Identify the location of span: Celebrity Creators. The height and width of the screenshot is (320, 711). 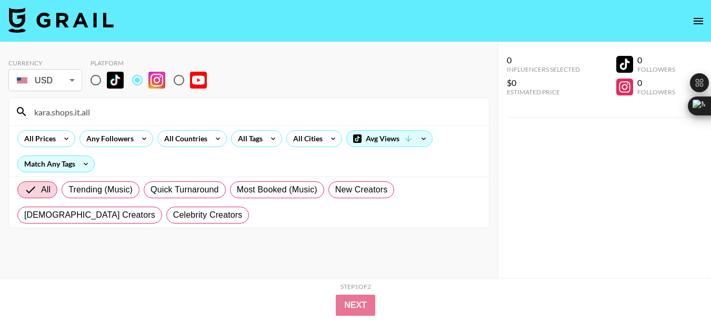
(208, 215).